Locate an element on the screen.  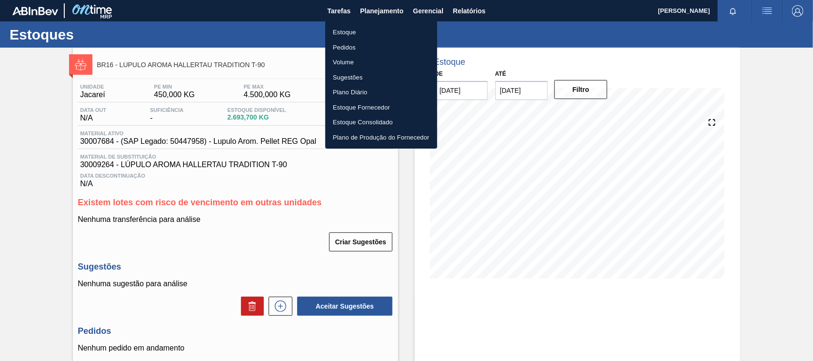
li: Sugestões is located at coordinates (381, 78).